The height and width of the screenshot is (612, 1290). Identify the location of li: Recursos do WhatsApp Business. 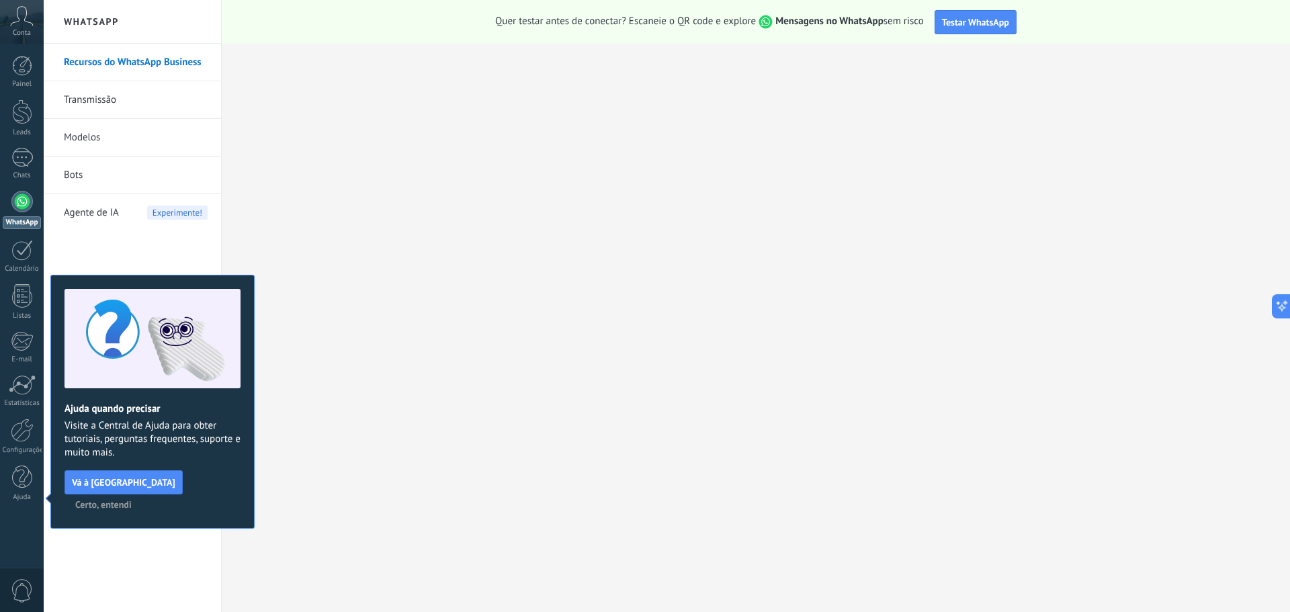
(132, 62).